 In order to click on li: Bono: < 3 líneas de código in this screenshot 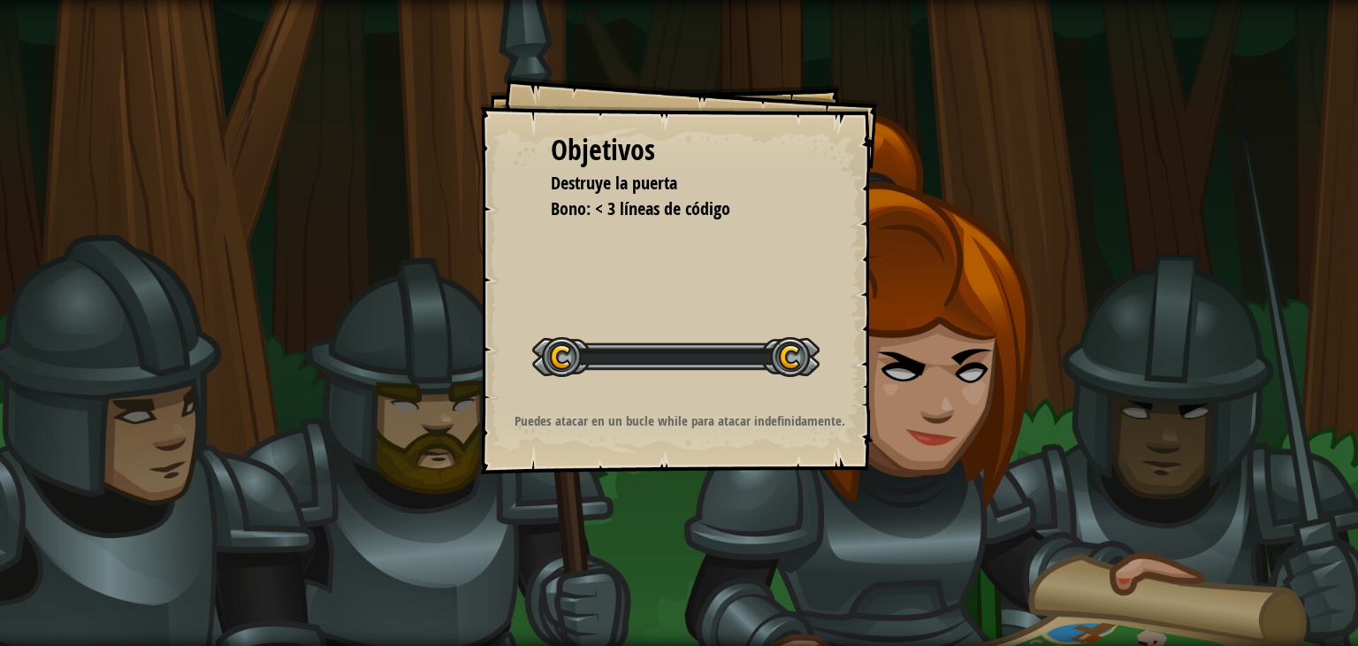, I will do `click(666, 209)`.